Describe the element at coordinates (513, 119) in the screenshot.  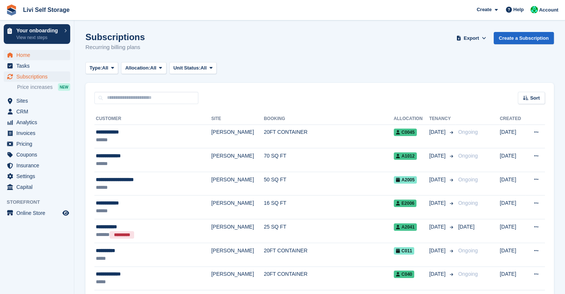
I see `th: Created` at that location.